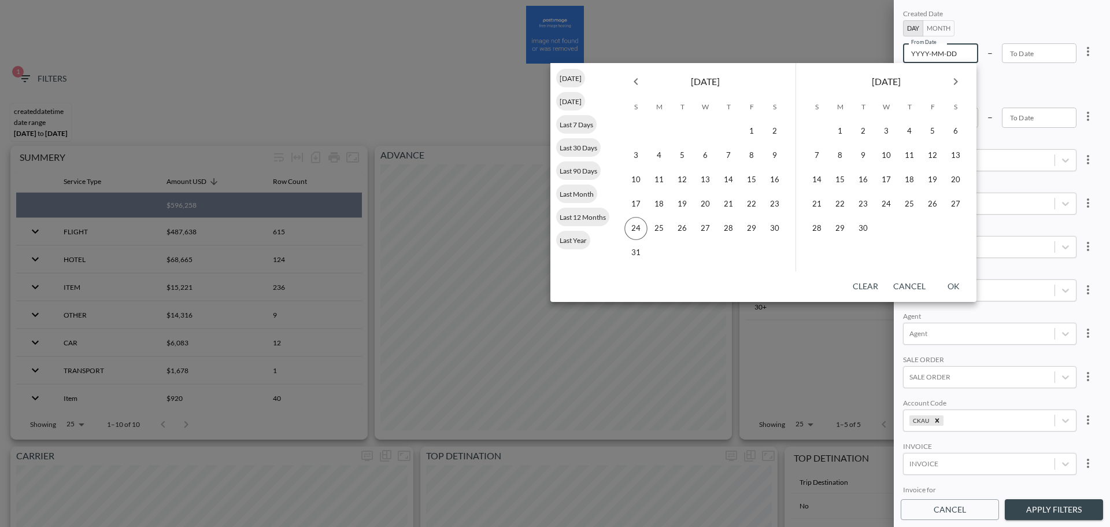 The height and width of the screenshot is (527, 1110). What do you see at coordinates (573, 240) in the screenshot?
I see `span: Last Year` at bounding box center [573, 240].